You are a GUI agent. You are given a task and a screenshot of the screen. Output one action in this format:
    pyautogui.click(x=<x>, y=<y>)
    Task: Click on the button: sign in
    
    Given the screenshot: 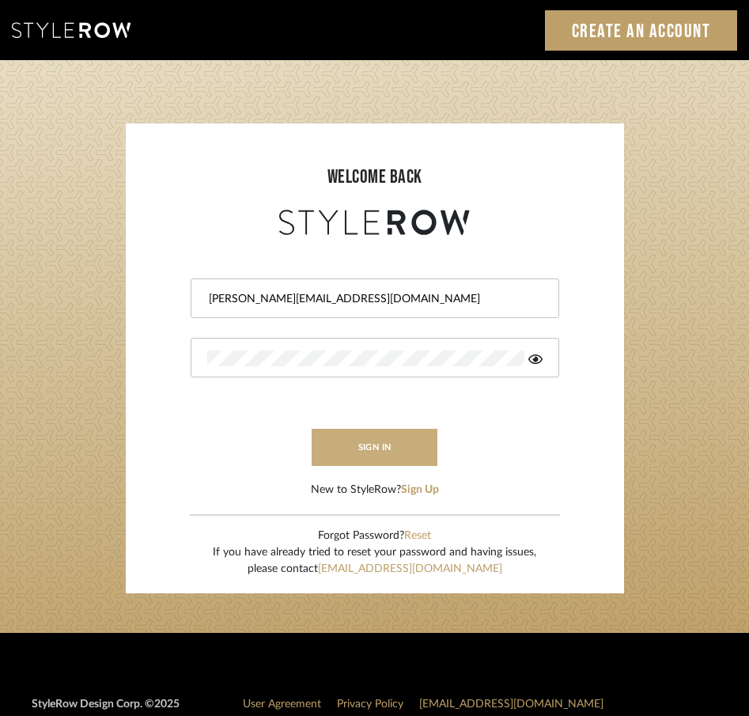 What is the action you would take?
    pyautogui.click(x=375, y=447)
    